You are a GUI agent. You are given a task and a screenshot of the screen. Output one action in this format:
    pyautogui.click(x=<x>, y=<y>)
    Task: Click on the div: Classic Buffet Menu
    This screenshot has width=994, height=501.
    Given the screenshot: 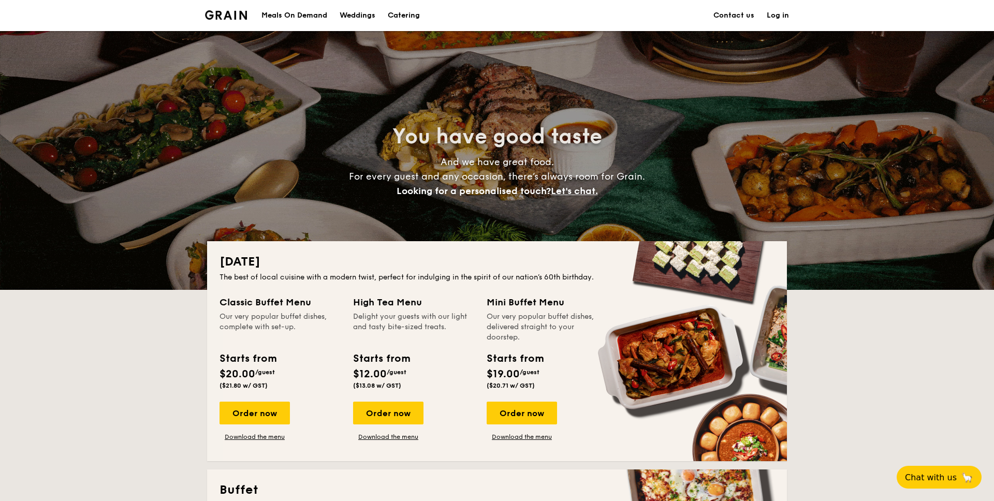 What is the action you would take?
    pyautogui.click(x=280, y=302)
    